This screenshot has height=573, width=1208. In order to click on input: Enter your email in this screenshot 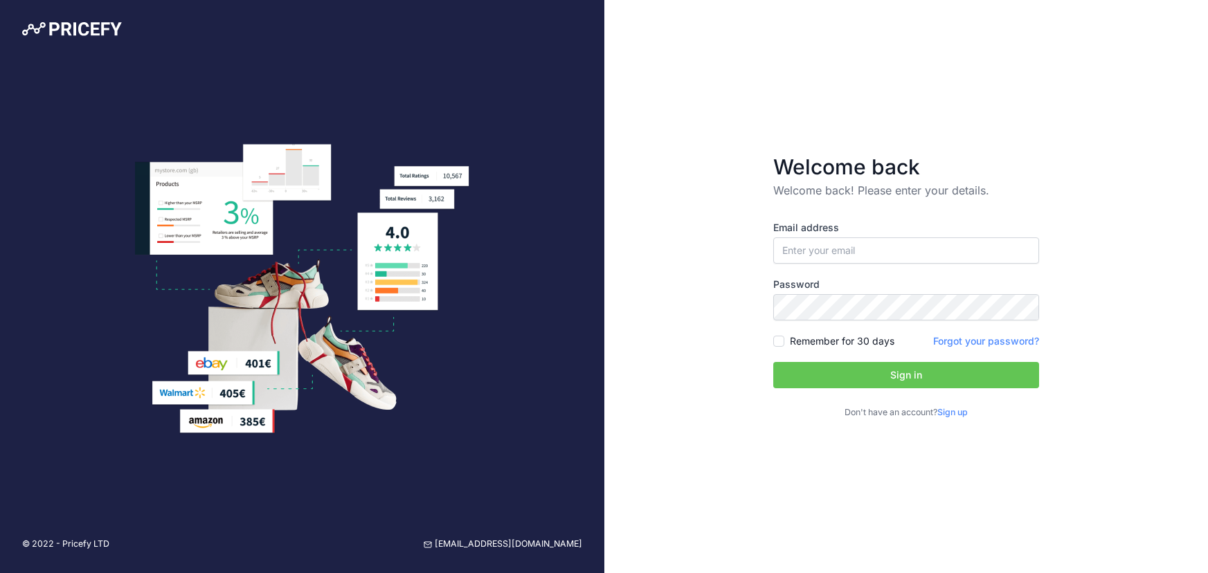, I will do `click(906, 251)`.